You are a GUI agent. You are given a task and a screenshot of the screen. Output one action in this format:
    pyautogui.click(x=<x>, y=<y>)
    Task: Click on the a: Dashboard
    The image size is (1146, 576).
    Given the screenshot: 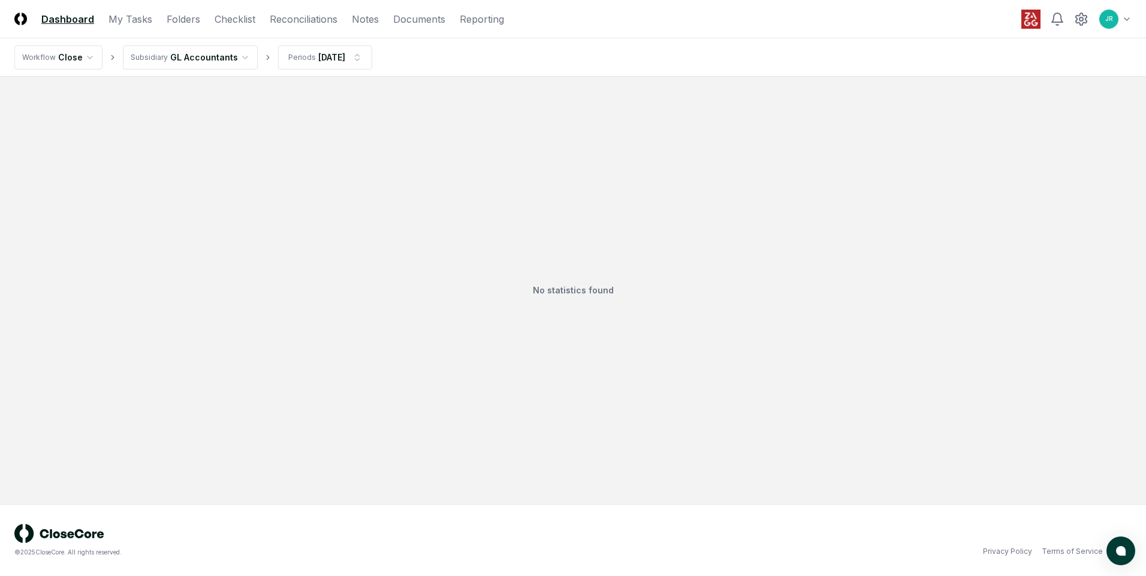 What is the action you would take?
    pyautogui.click(x=68, y=19)
    